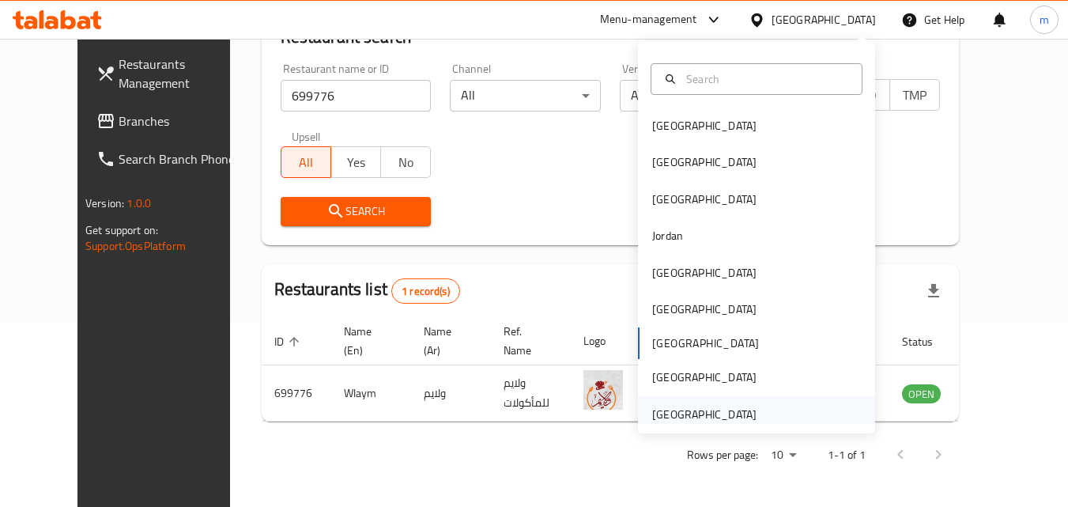 This screenshot has width=1068, height=507. Describe the element at coordinates (289, 342) in the screenshot. I see `span: ID` at that location.